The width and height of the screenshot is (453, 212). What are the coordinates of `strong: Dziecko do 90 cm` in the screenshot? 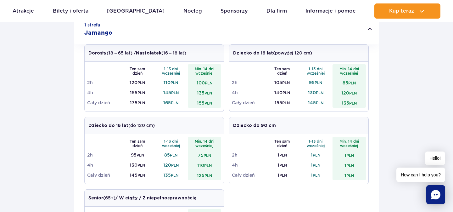 It's located at (254, 125).